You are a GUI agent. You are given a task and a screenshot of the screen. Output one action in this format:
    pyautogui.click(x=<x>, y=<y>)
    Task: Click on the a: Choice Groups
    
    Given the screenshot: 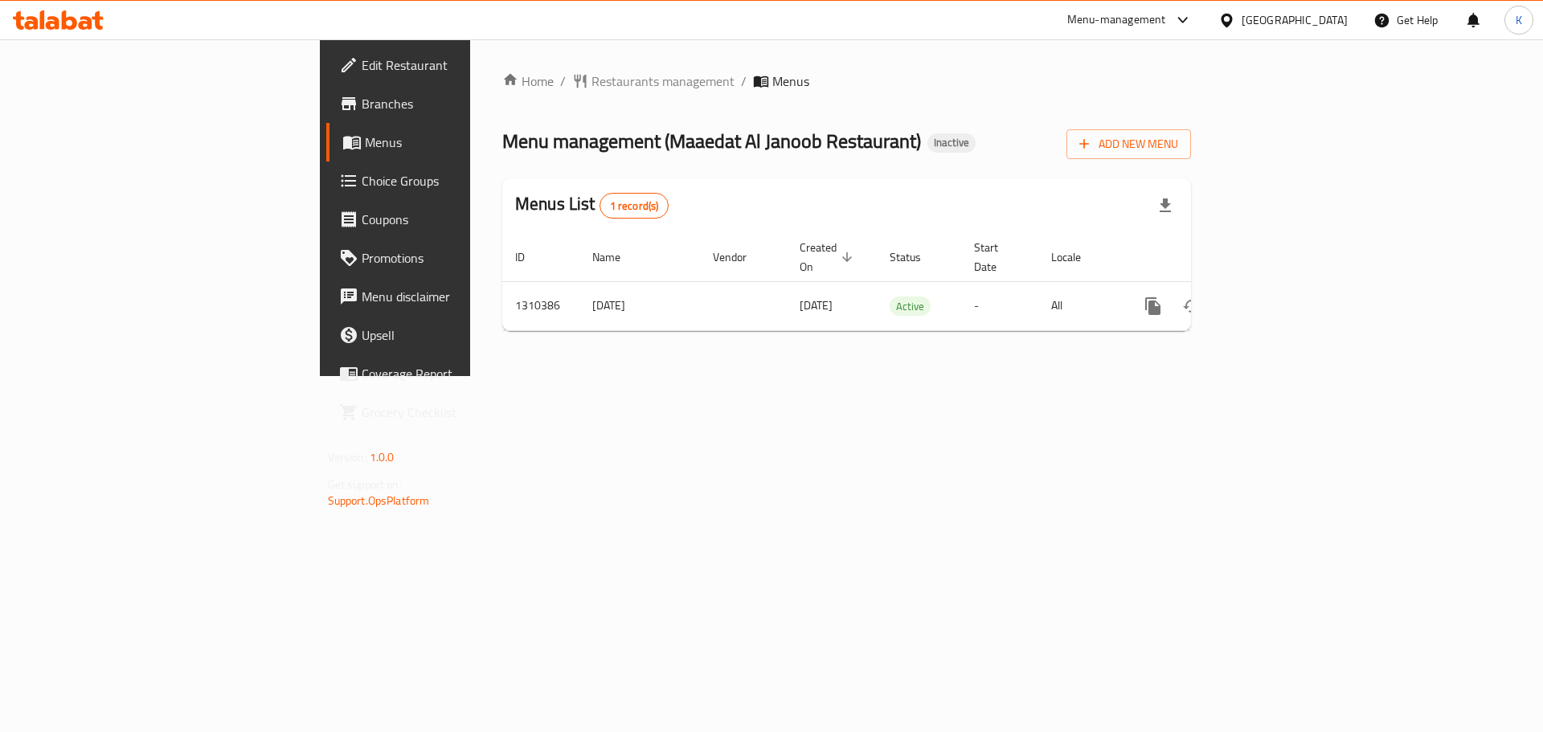 What is the action you would take?
    pyautogui.click(x=452, y=181)
    